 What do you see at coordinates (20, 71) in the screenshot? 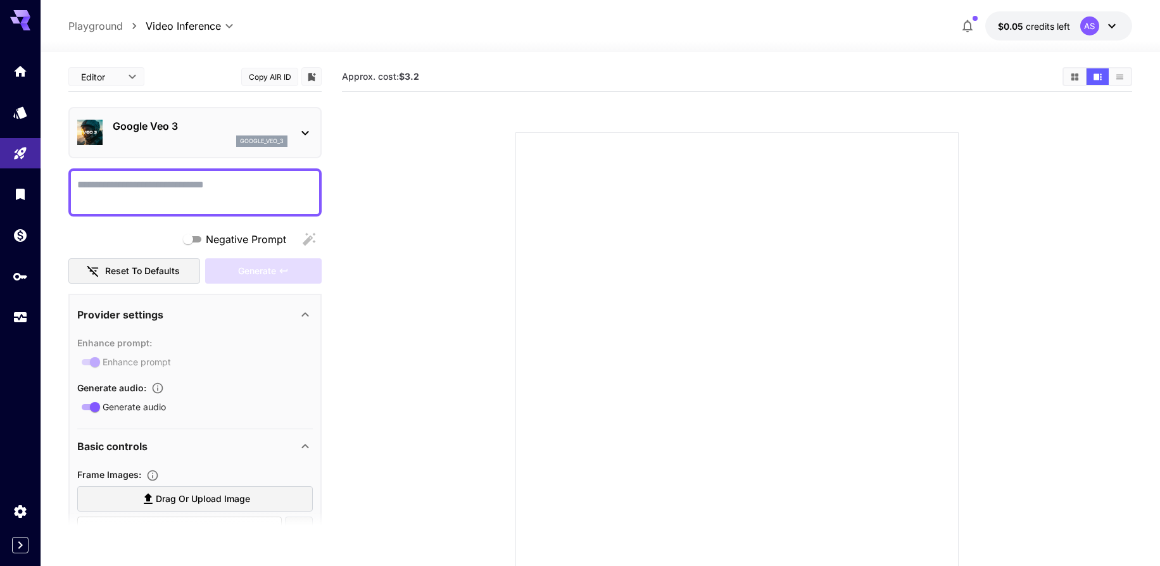
I see `div: Home` at bounding box center [20, 71].